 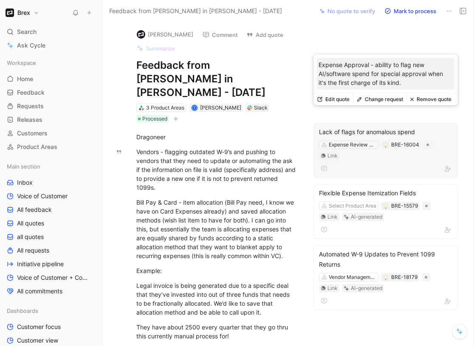 What do you see at coordinates (39, 291) in the screenshot?
I see `span: All commitments` at bounding box center [39, 291].